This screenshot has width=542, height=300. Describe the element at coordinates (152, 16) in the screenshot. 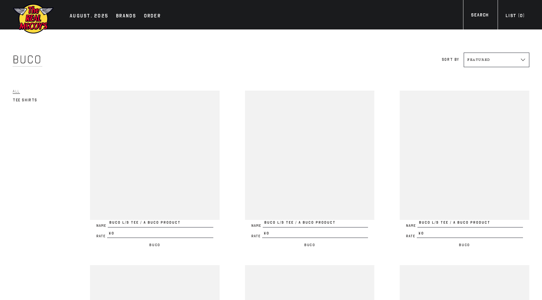

I see `div: Order` at that location.